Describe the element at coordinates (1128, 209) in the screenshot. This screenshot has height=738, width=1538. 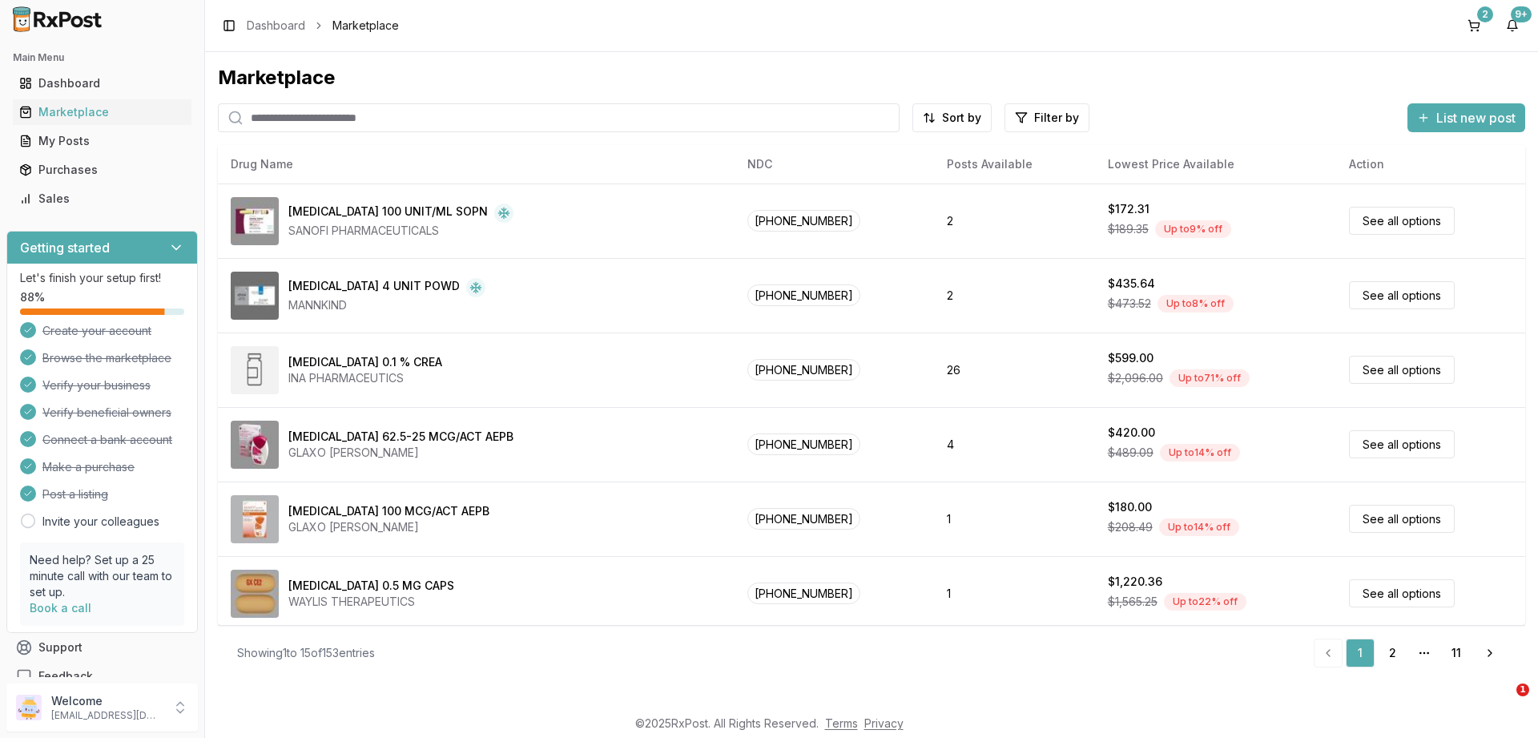
I see `div: $172.31` at that location.